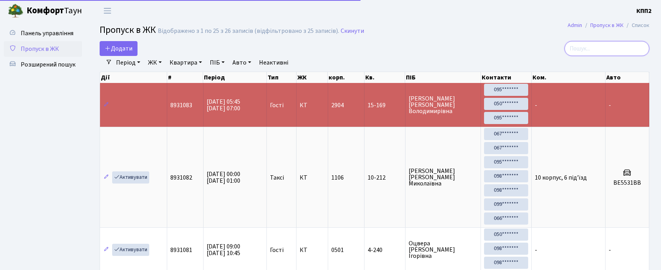 This screenshot has width=661, height=270. Describe the element at coordinates (186, 63) in the screenshot. I see `a: Квартира` at that location.